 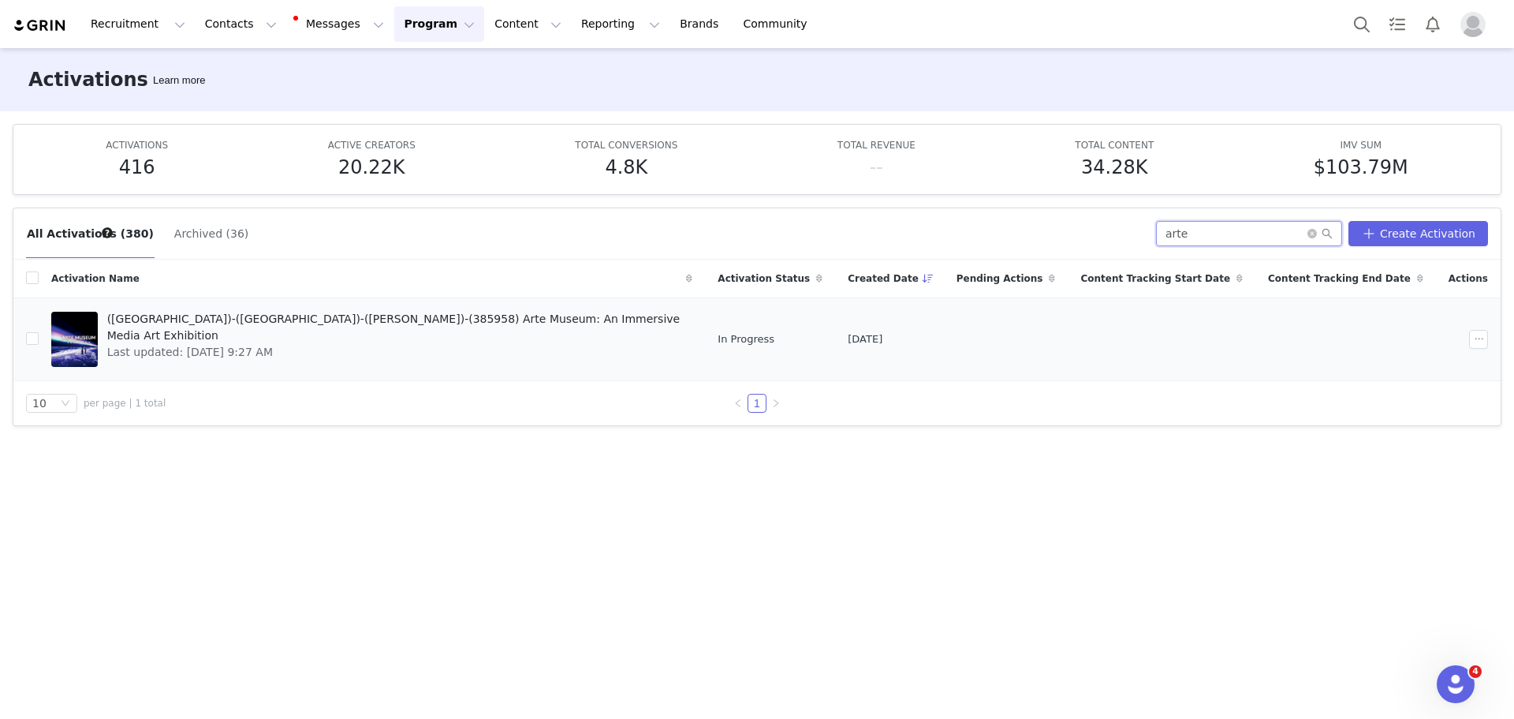 What do you see at coordinates (95, 278) in the screenshot?
I see `span: Activation Name` at bounding box center [95, 278].